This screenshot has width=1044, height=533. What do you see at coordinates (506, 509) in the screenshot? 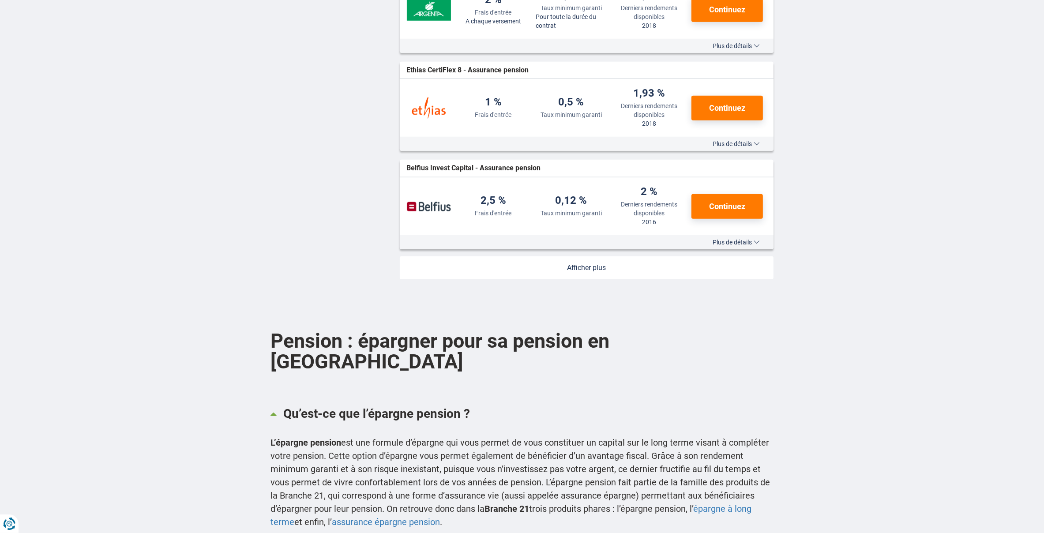
I see `b: Branche 21` at bounding box center [506, 509].